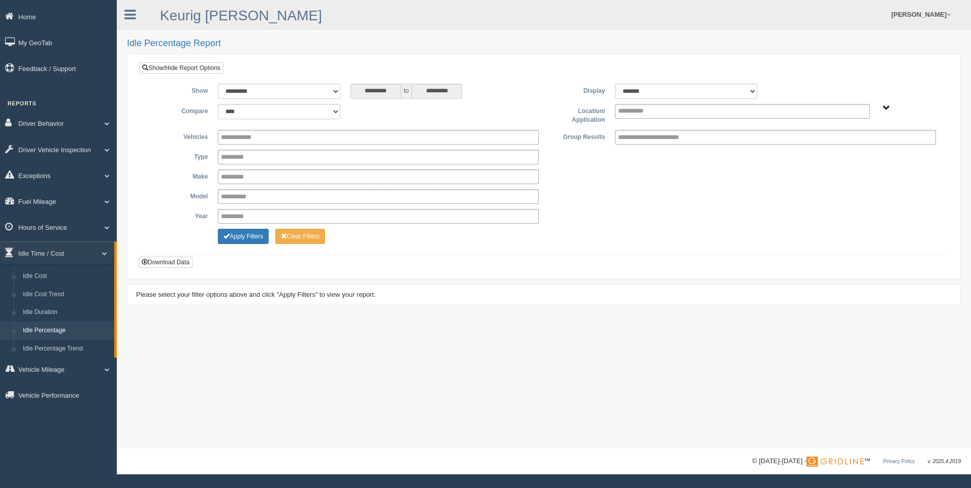 Image resolution: width=971 pixels, height=488 pixels. I want to click on label: Year, so click(180, 215).